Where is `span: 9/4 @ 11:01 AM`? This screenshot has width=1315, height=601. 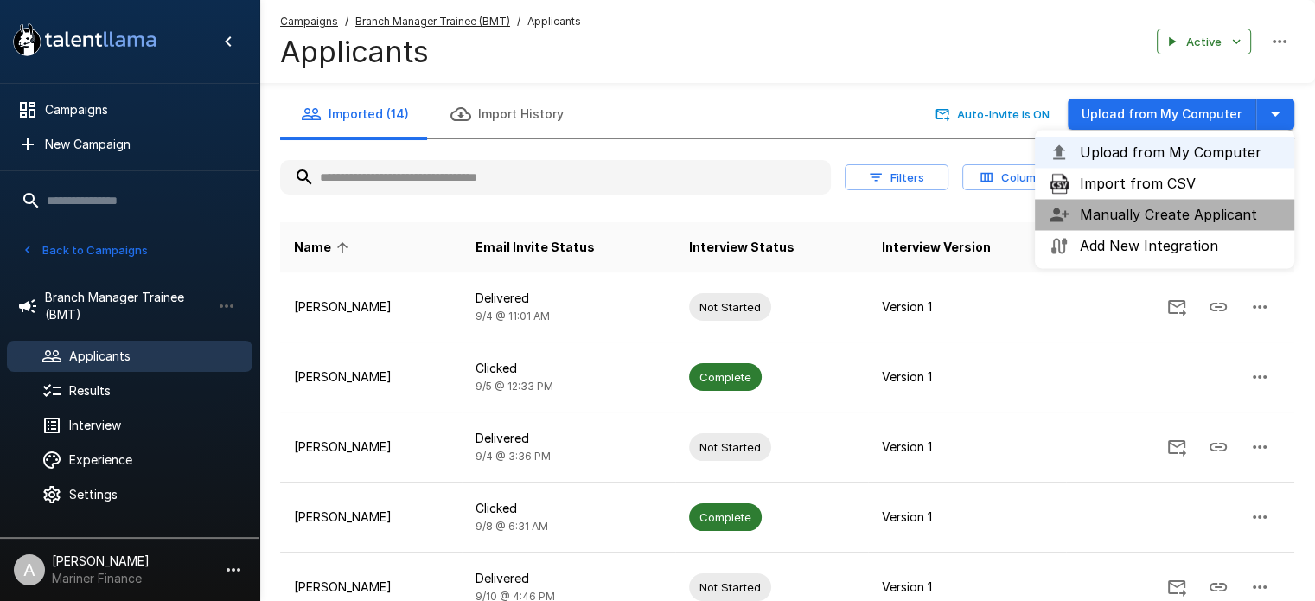
span: 9/4 @ 11:01 AM is located at coordinates (513, 316).